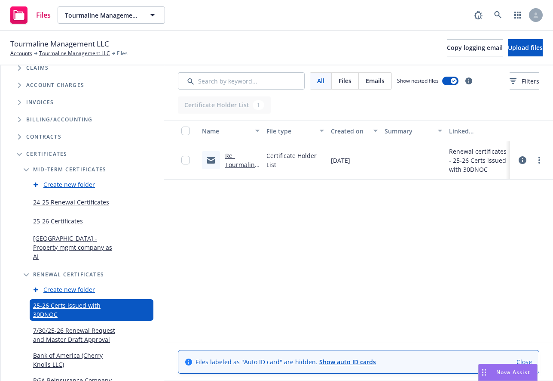  I want to click on span: Copy logging email, so click(475, 47).